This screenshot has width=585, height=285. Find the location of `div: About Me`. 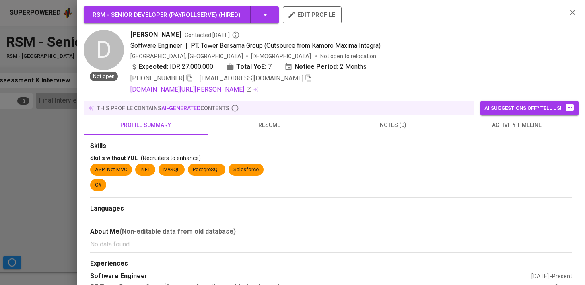

div: About Me is located at coordinates (331, 232).